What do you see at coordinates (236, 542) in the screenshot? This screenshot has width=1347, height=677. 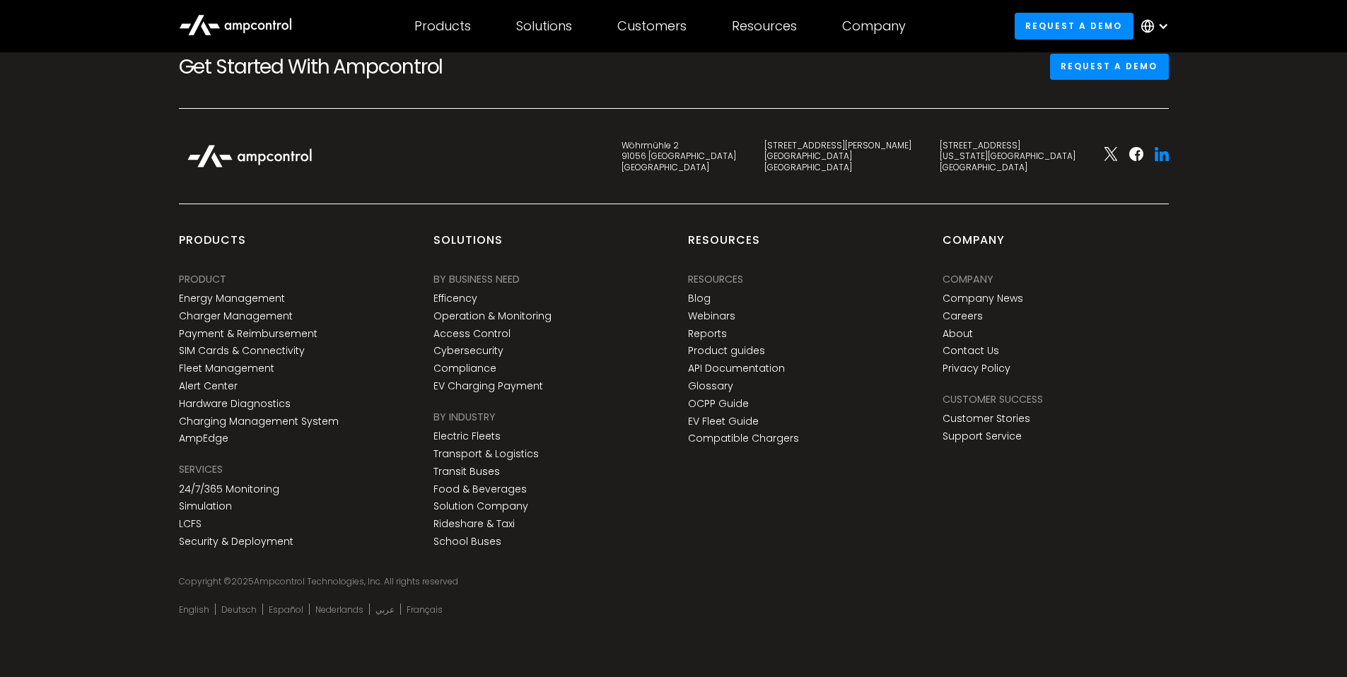 I see `a: Security & Deployment` at bounding box center [236, 542].